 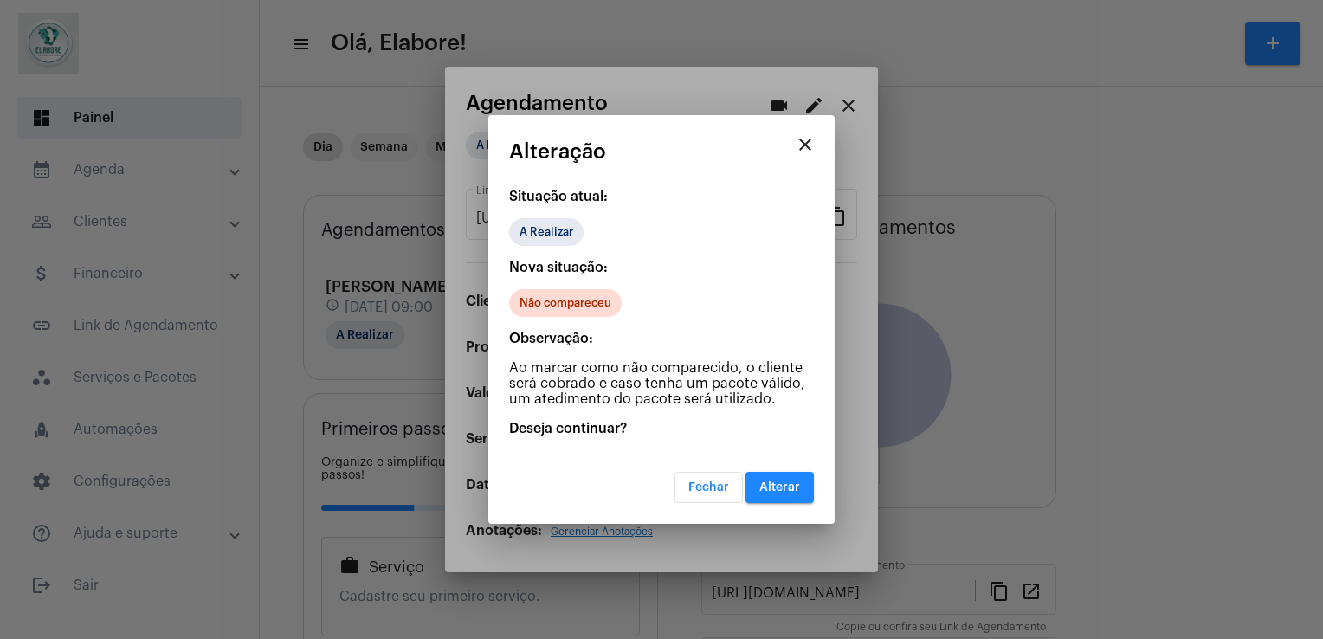 I want to click on button: Fechar, so click(x=708, y=488).